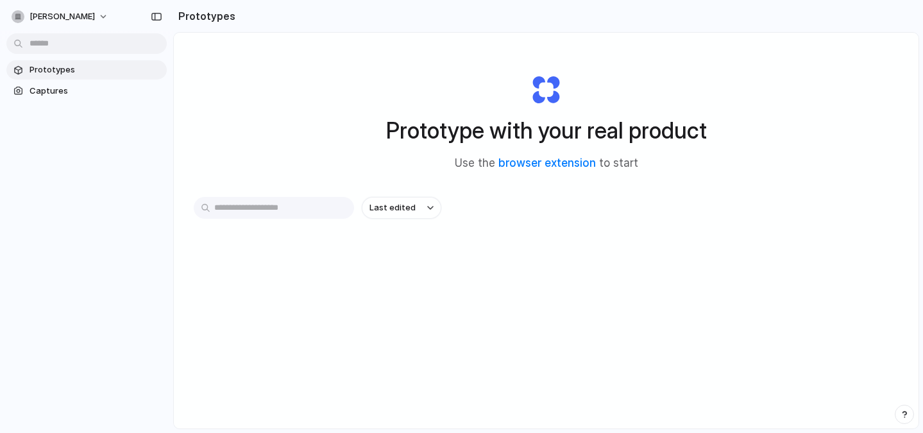  Describe the element at coordinates (402, 208) in the screenshot. I see `button: Last edited` at that location.